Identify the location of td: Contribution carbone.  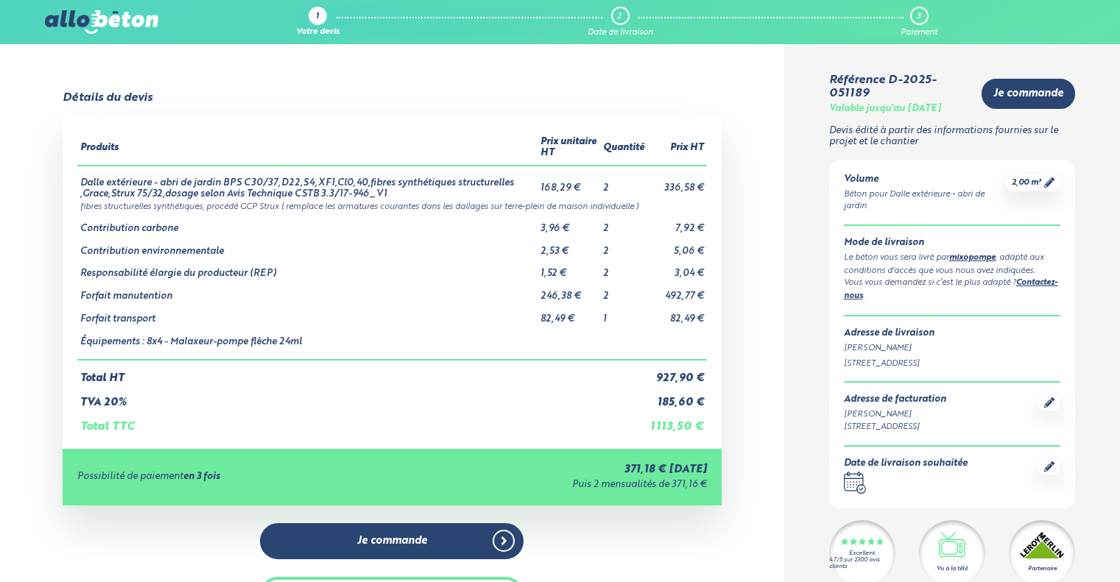
(307, 223).